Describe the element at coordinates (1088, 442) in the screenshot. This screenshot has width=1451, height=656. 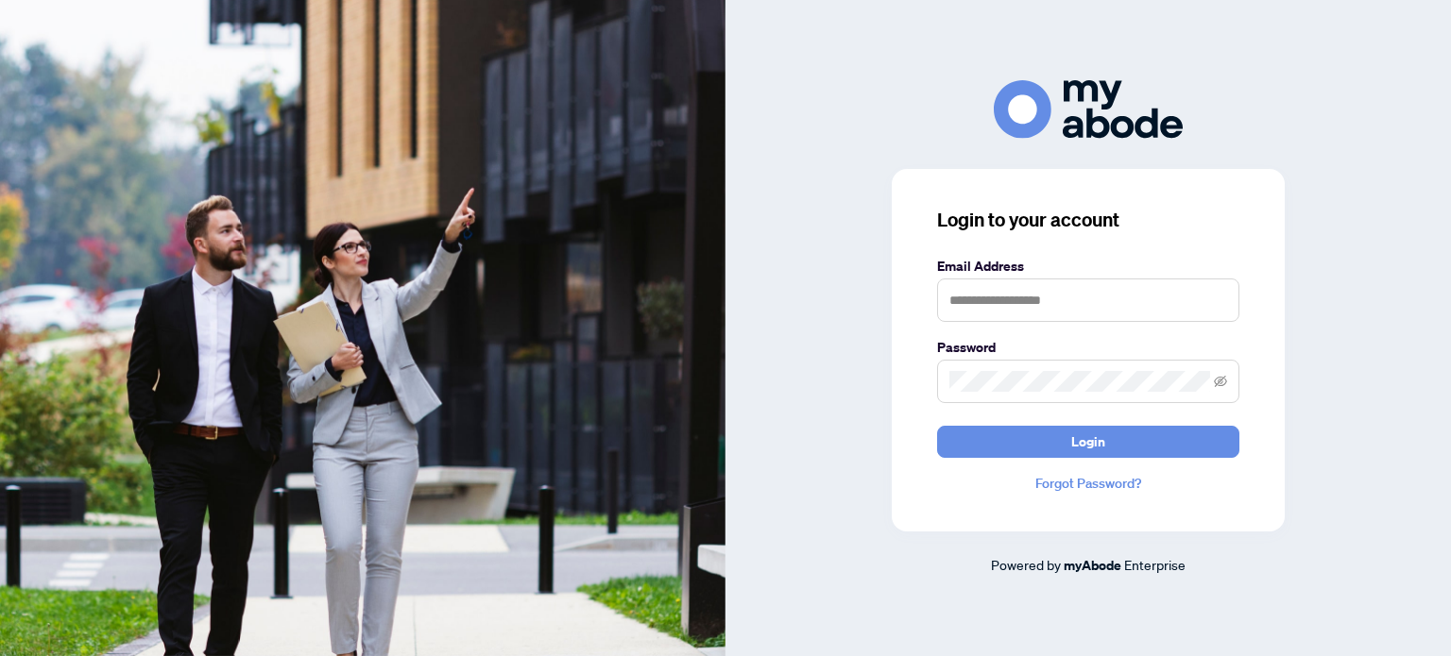
I see `button: Login` at that location.